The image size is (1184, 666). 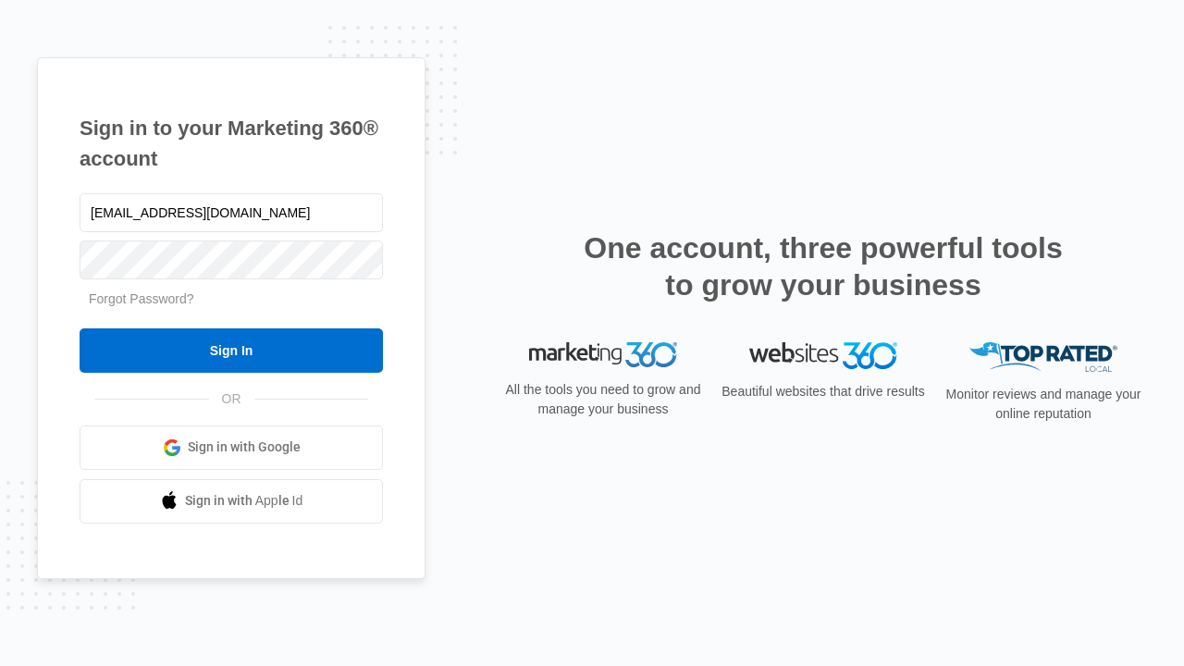 What do you see at coordinates (231, 213) in the screenshot?
I see `input: Email` at bounding box center [231, 213].